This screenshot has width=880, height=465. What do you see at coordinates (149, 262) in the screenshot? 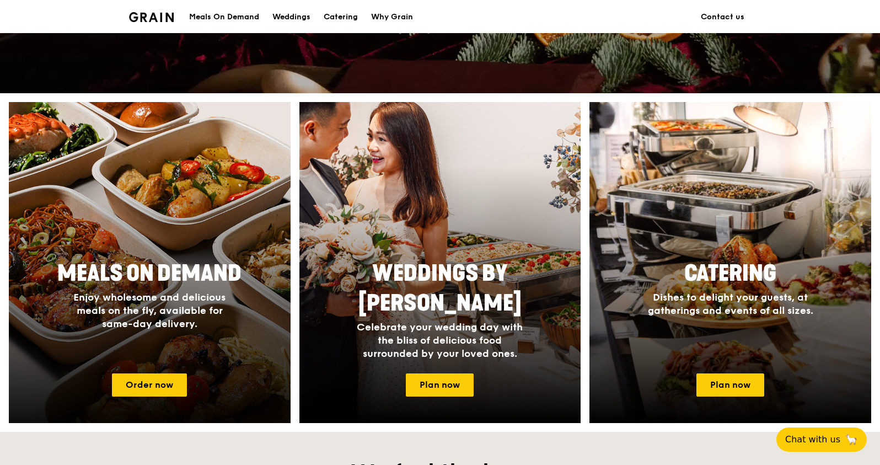
I see `a: Meals On DemandEnjoy wholesome and delicious meals on the fly, available for same-day delivery.Or...` at bounding box center [149, 262].